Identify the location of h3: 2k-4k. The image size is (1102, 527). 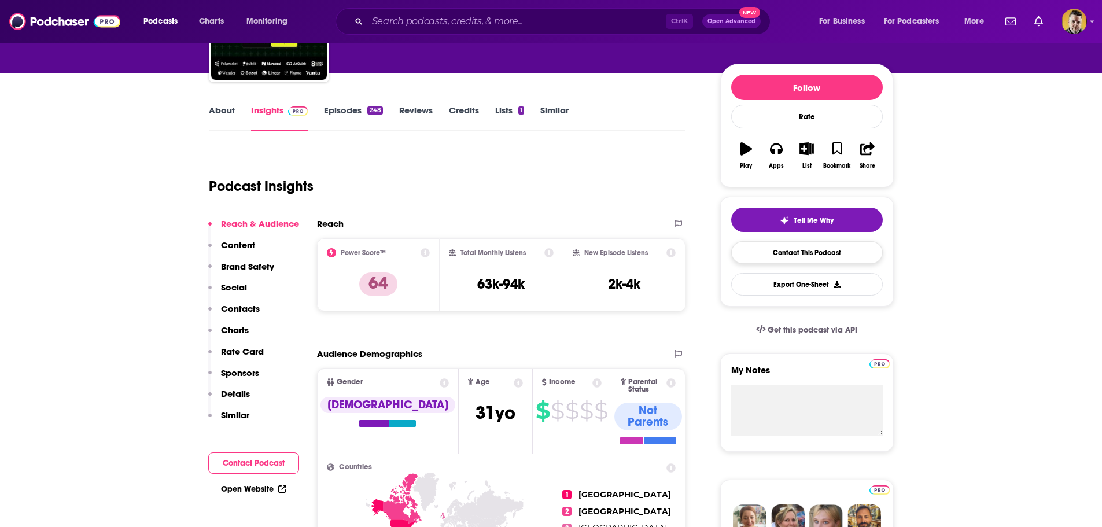
(624, 284).